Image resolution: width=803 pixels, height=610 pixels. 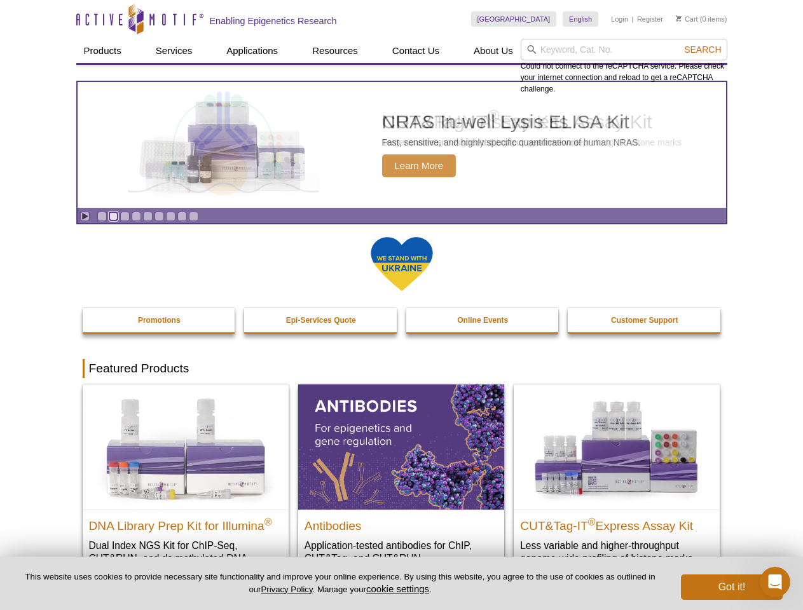 What do you see at coordinates (401, 481) in the screenshot?
I see `a: All Antibodies Antibodies Application-tested antibodies for ChIP, CUT&Tag, and CUT&RUN.` at bounding box center [401, 481].